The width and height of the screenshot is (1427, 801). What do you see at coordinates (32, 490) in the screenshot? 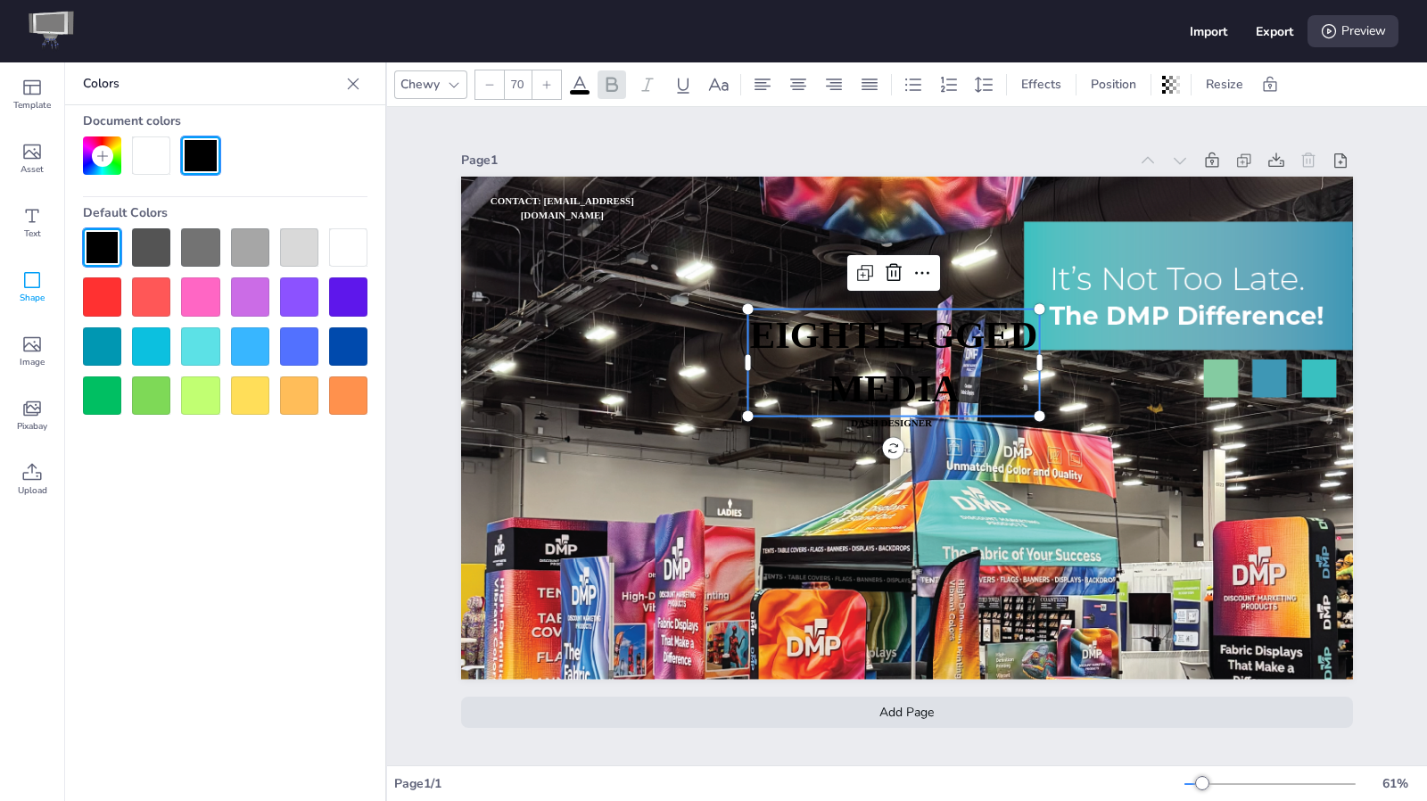
I see `span: Upload` at bounding box center [32, 490].